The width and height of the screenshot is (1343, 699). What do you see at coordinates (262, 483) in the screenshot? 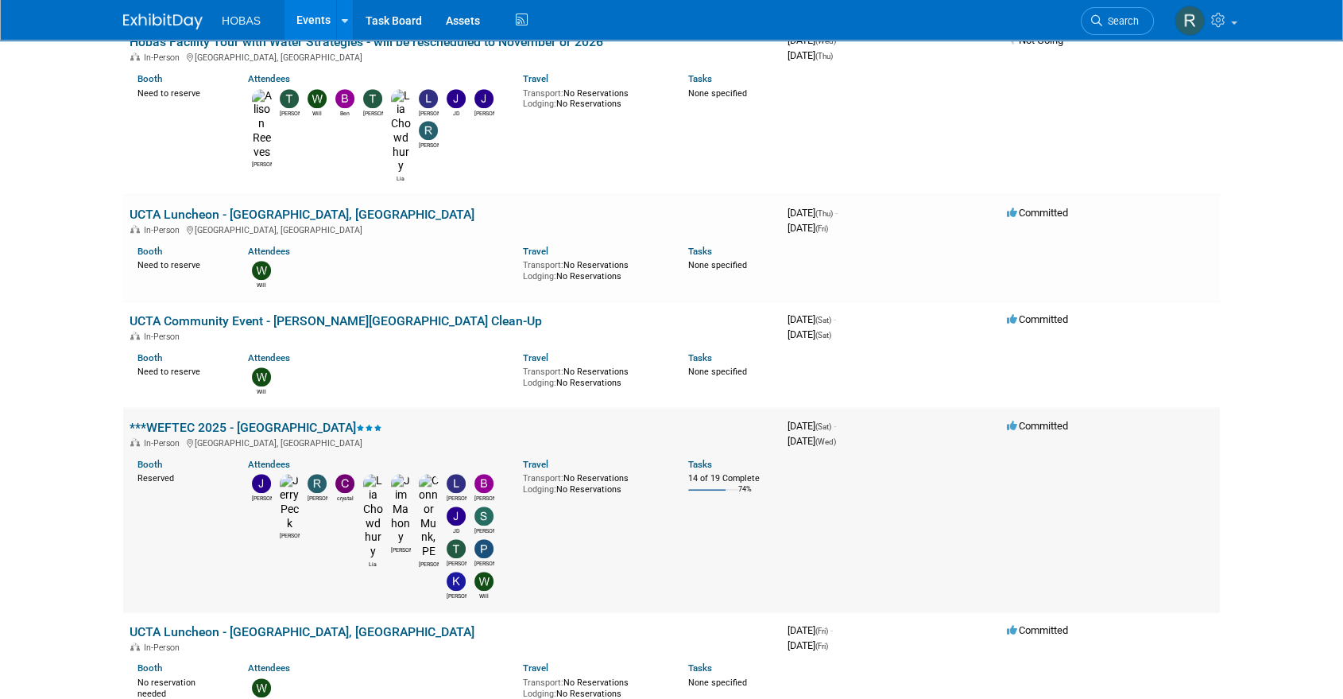
I see `img: Jeffrey LeBlanc` at bounding box center [262, 483].